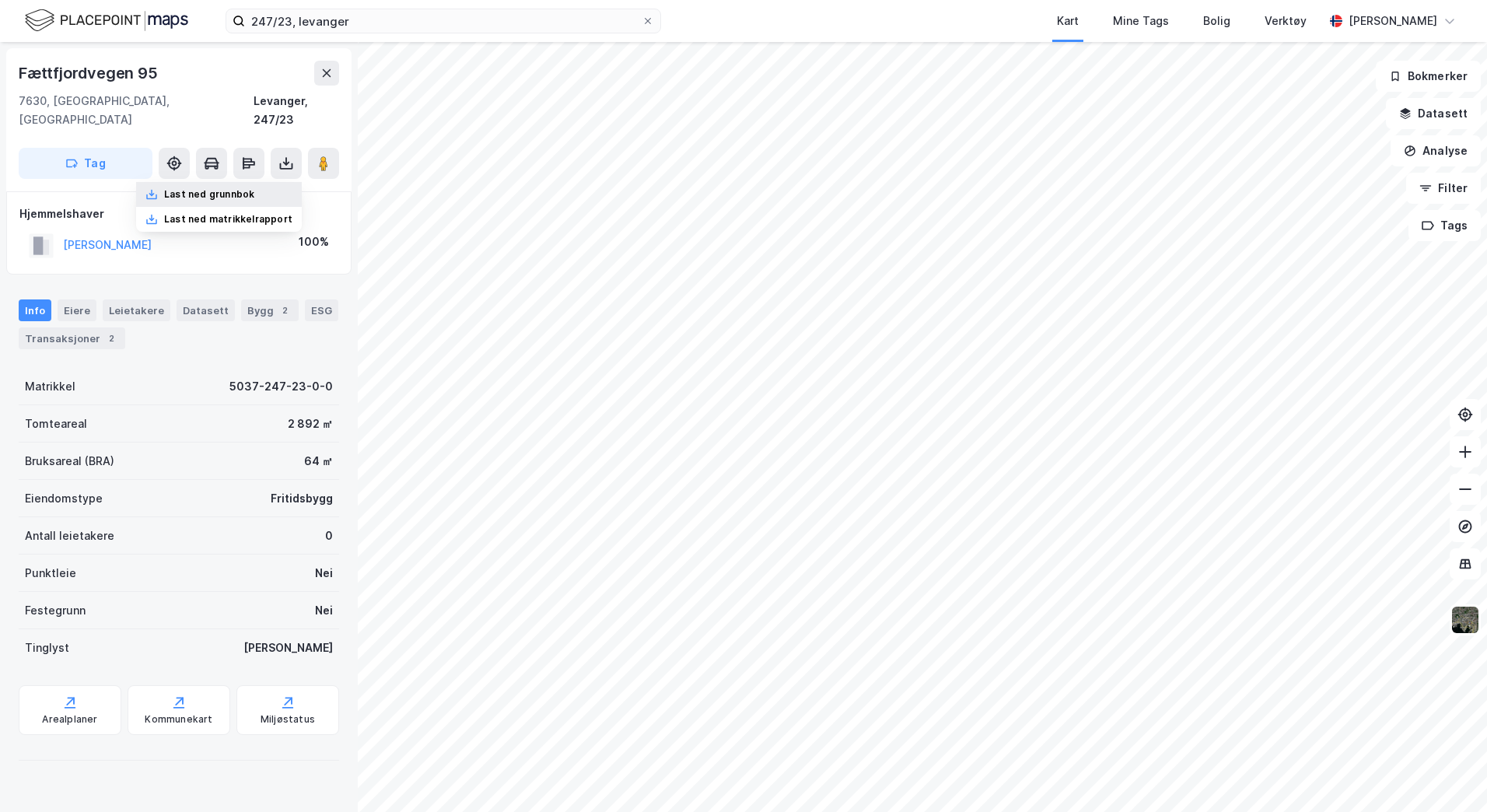 The image size is (1487, 812). What do you see at coordinates (136, 311) in the screenshot?
I see `div: Leietakere` at bounding box center [136, 311].